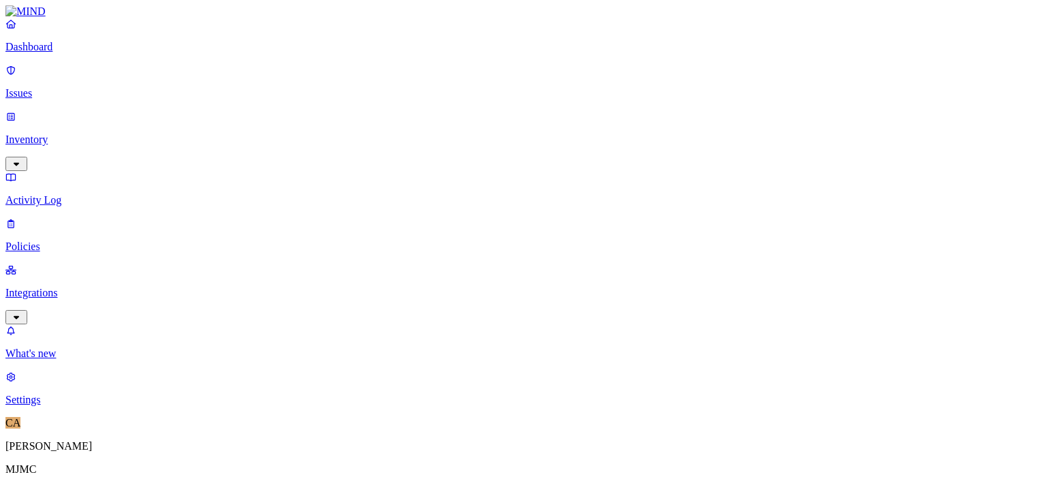 This screenshot has width=1047, height=479. I want to click on p: Integrations, so click(524, 293).